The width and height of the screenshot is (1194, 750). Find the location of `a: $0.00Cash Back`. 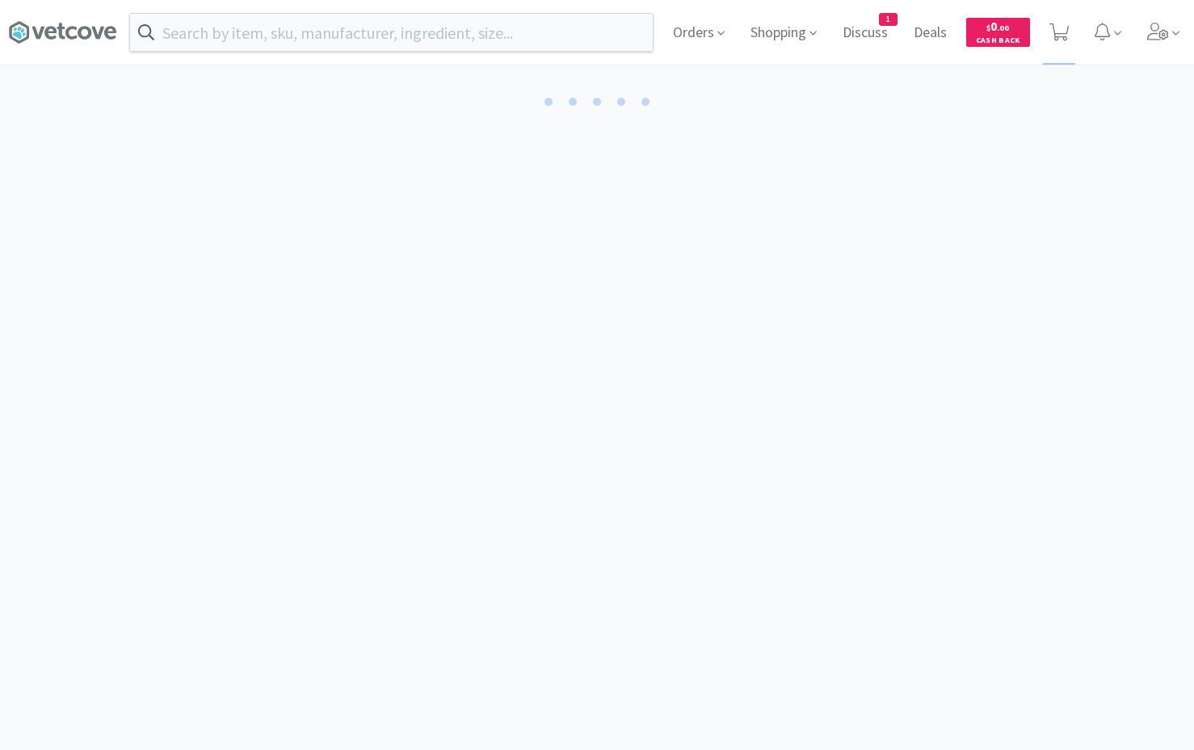

a: $0.00Cash Back is located at coordinates (998, 32).